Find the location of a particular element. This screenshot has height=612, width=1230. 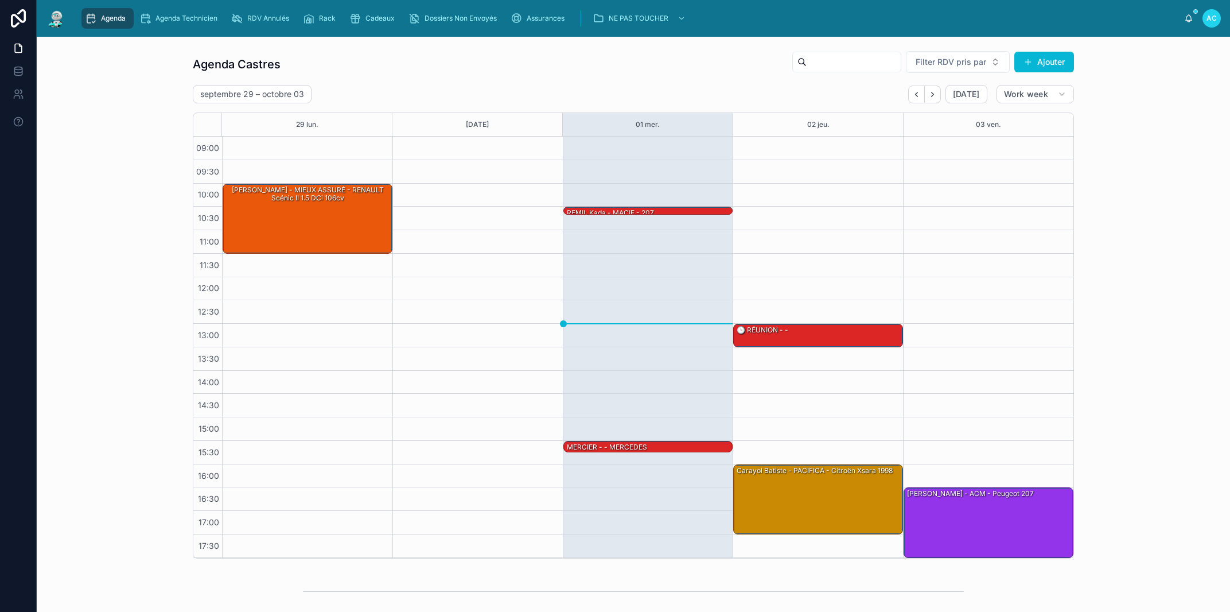

button: 01 mer. is located at coordinates (648, 125).